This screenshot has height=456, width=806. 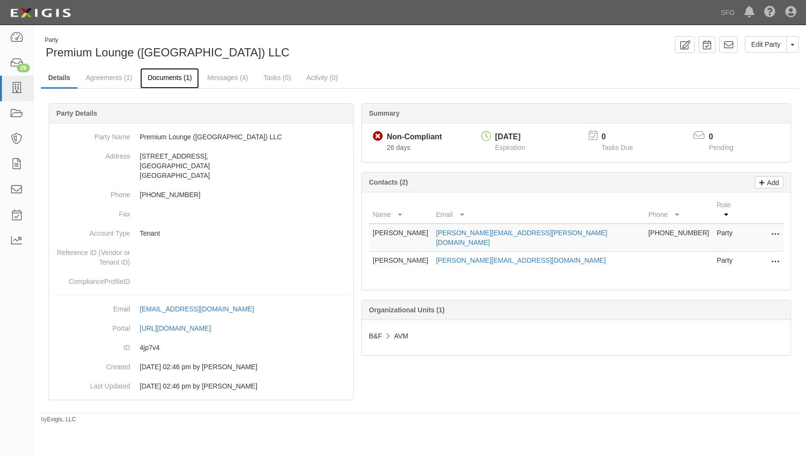 I want to click on th: Name, so click(x=400, y=210).